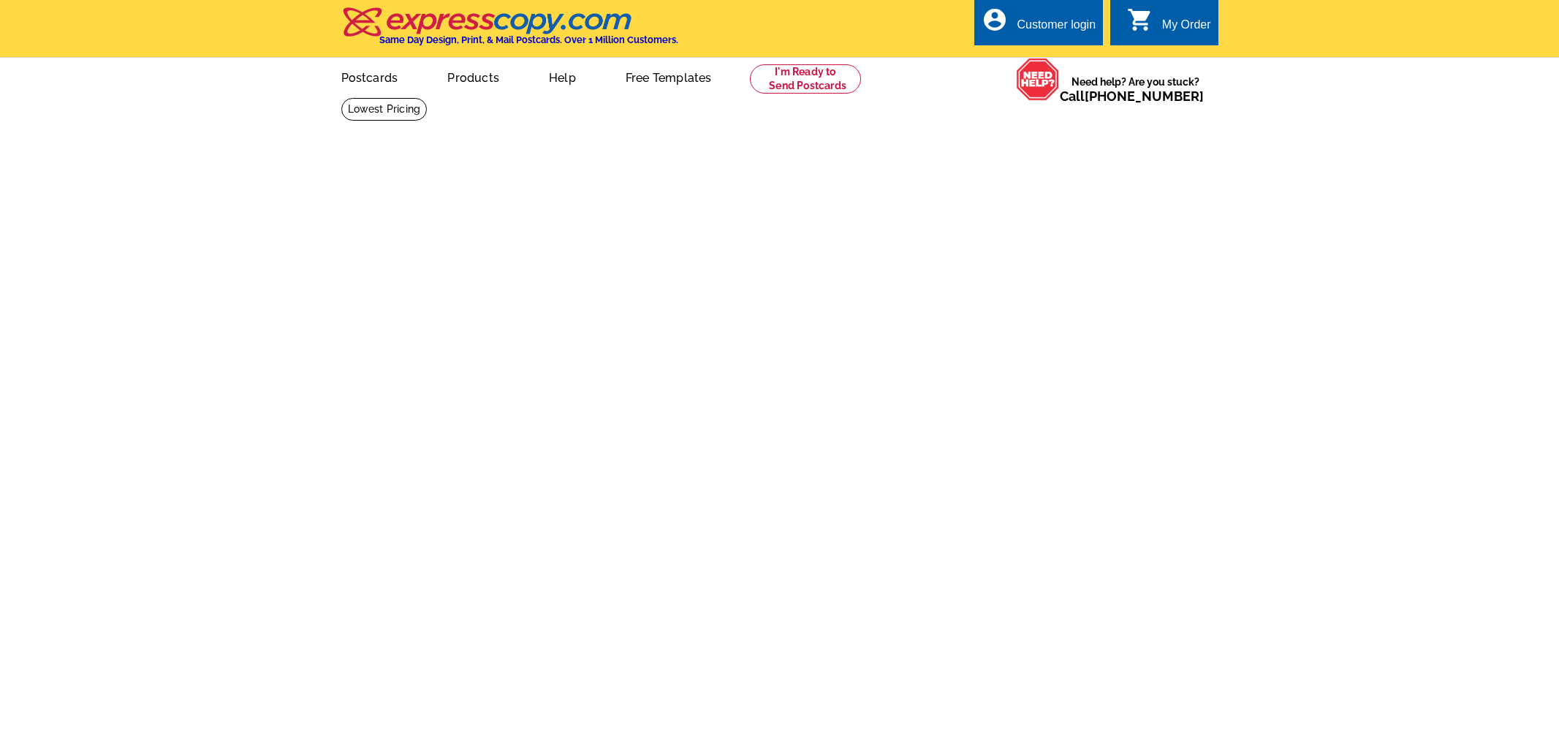 The width and height of the screenshot is (1559, 740). I want to click on h4: Same Day Design, Print, & Mail Postcards. Over 1 Million Customers., so click(528, 39).